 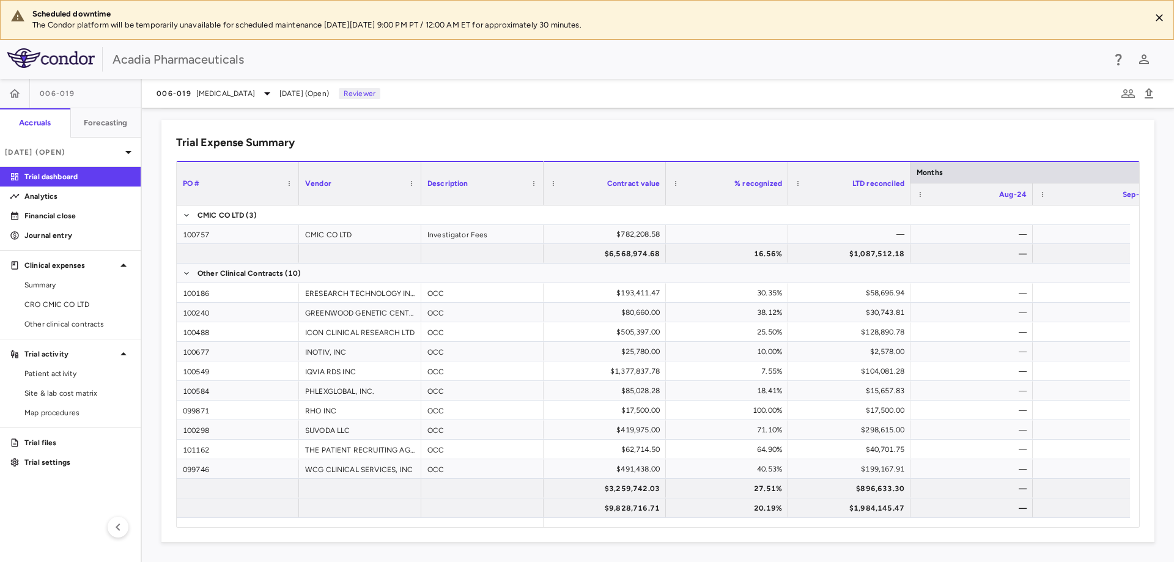 What do you see at coordinates (70, 265) in the screenshot?
I see `p: Clinical expenses` at bounding box center [70, 265].